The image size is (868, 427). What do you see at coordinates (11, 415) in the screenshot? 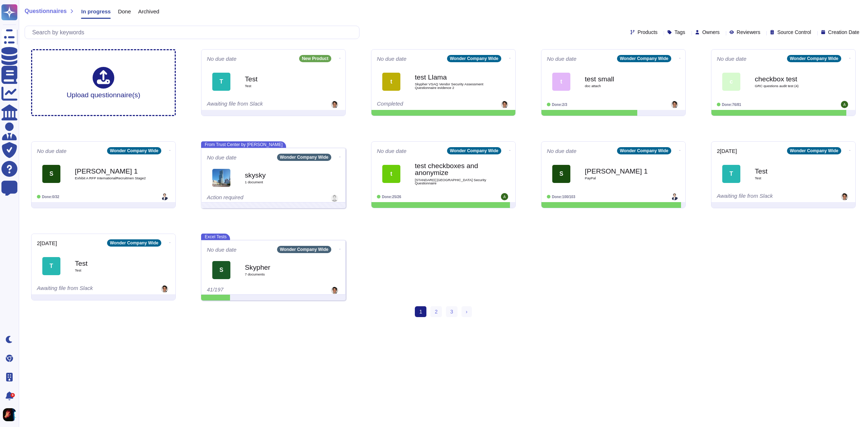
I see `button: user` at bounding box center [11, 415].